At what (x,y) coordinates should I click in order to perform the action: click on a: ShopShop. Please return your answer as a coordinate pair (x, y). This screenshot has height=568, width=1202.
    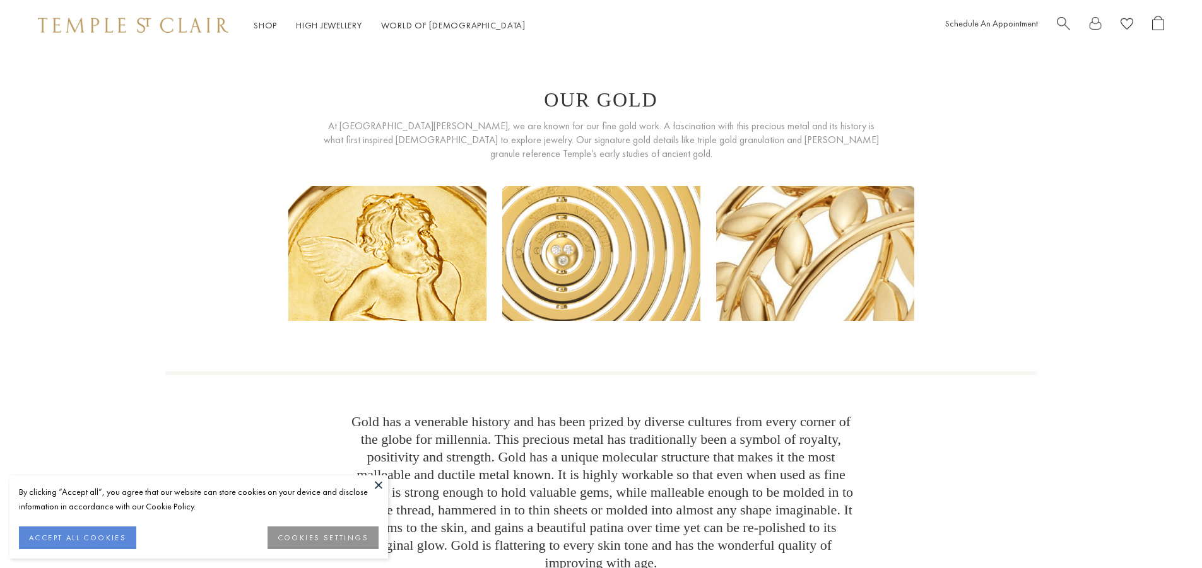
    Looking at the image, I should click on (265, 25).